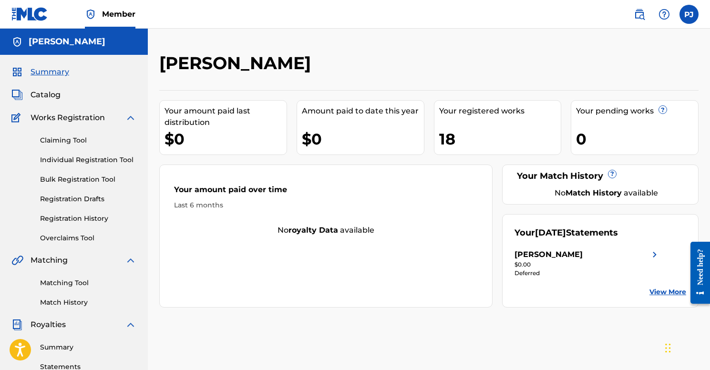 This screenshot has width=710, height=370. What do you see at coordinates (689, 14) in the screenshot?
I see `div: User Menu` at bounding box center [689, 14].